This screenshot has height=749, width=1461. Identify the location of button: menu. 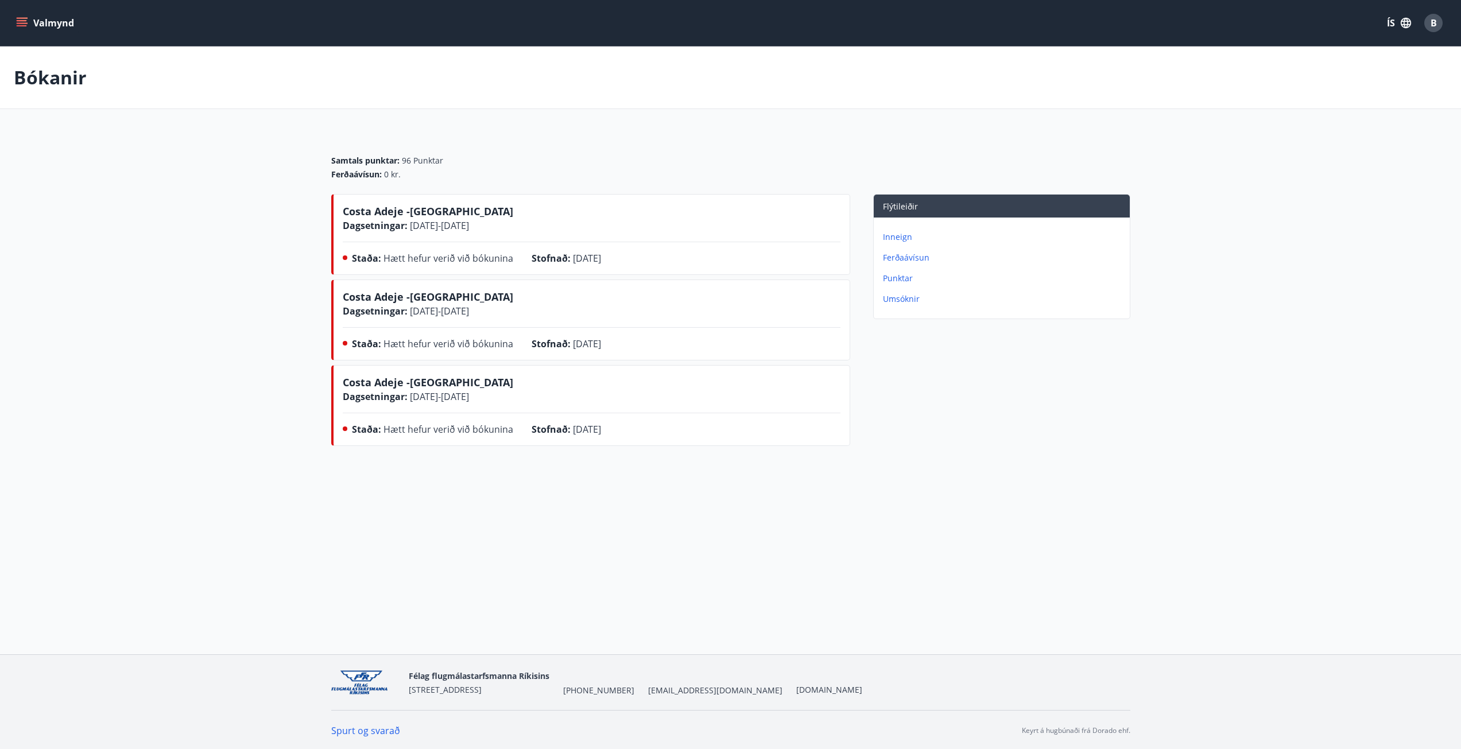
(46, 23).